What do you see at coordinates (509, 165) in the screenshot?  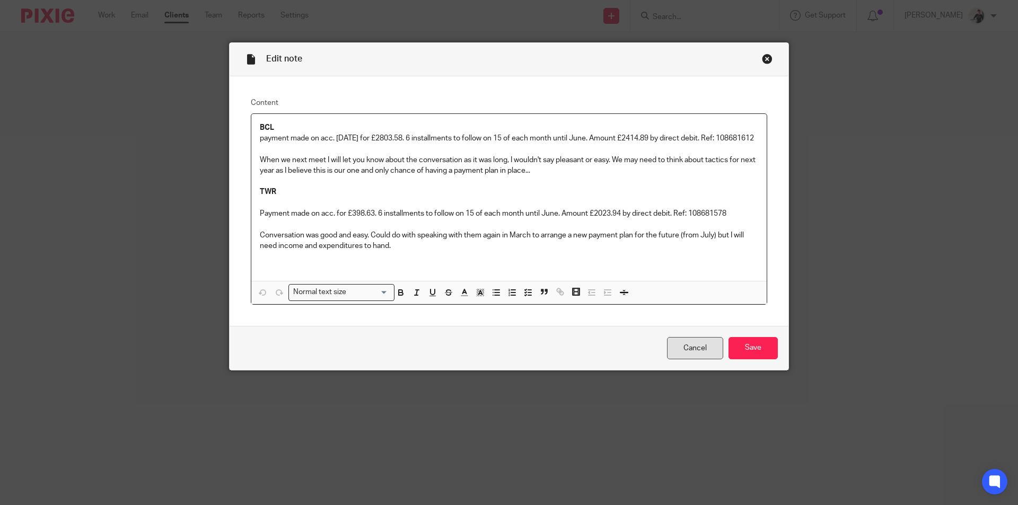 I see `p: When we next meet I will let you know about the conversation as it was long, I wouldn't say pleas...` at bounding box center [509, 165].